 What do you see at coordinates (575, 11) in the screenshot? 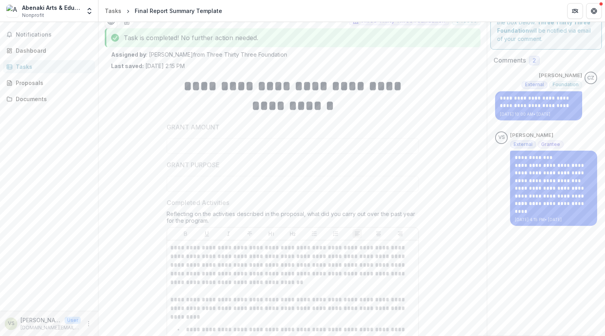
I see `button: Partners` at bounding box center [575, 11].